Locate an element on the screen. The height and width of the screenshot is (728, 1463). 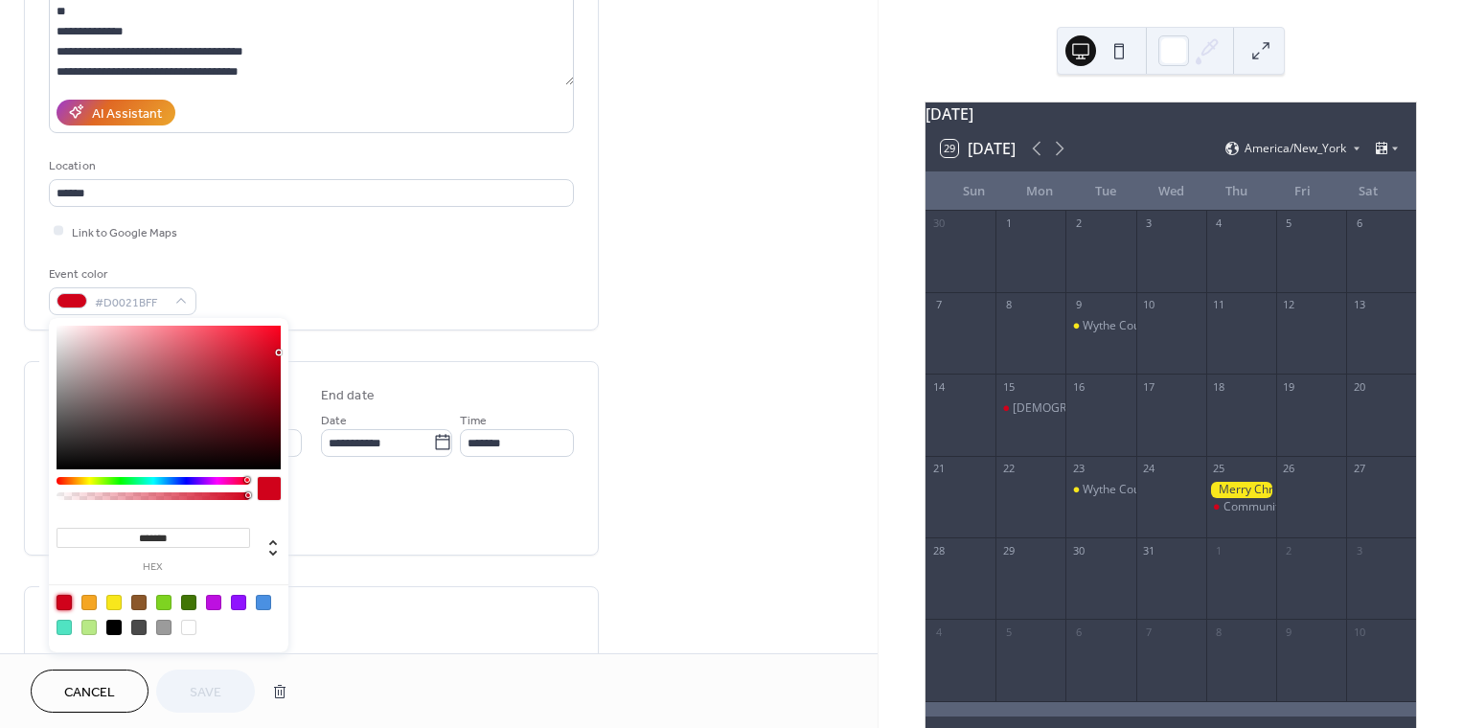
div: 31 is located at coordinates (1149, 550).